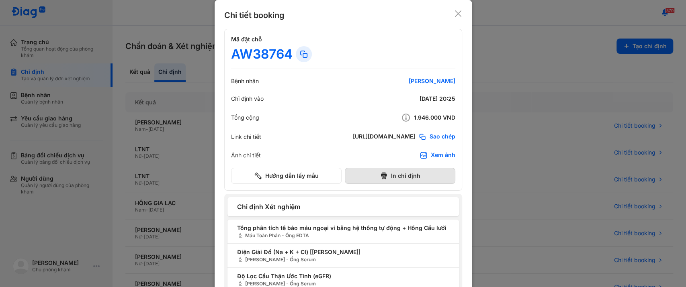 The height and width of the screenshot is (287, 686). I want to click on span: Chỉ định Xét nghiệm, so click(343, 207).